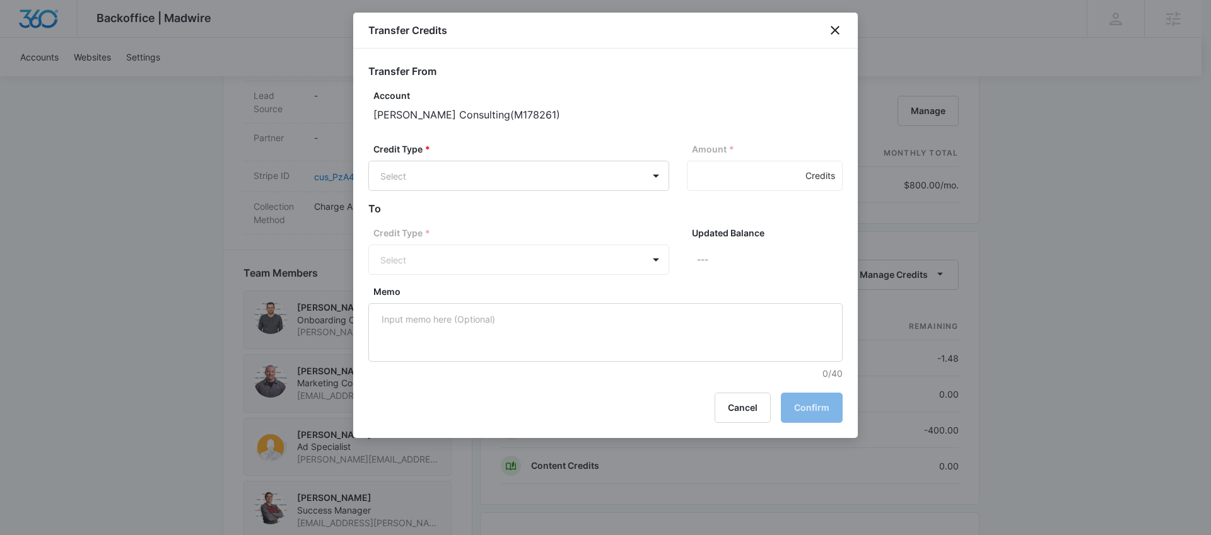 This screenshot has height=535, width=1211. What do you see at coordinates (608, 95) in the screenshot?
I see `p: Account` at bounding box center [608, 95].